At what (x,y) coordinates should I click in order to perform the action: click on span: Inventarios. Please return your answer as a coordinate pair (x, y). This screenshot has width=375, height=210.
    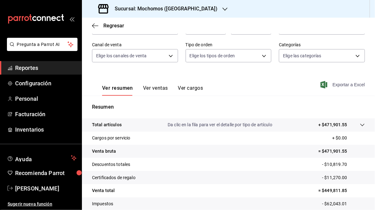
    Looking at the image, I should click on (46, 129).